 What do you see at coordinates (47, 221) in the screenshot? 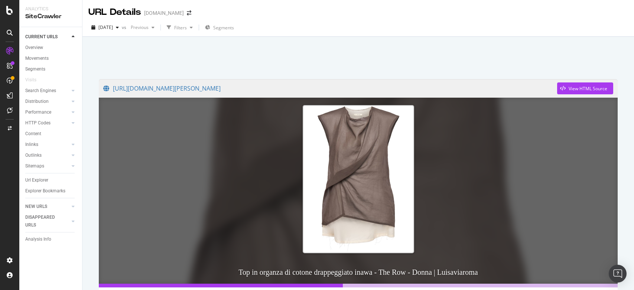
I see `a: DISAPPEARED URLS` at bounding box center [47, 221].